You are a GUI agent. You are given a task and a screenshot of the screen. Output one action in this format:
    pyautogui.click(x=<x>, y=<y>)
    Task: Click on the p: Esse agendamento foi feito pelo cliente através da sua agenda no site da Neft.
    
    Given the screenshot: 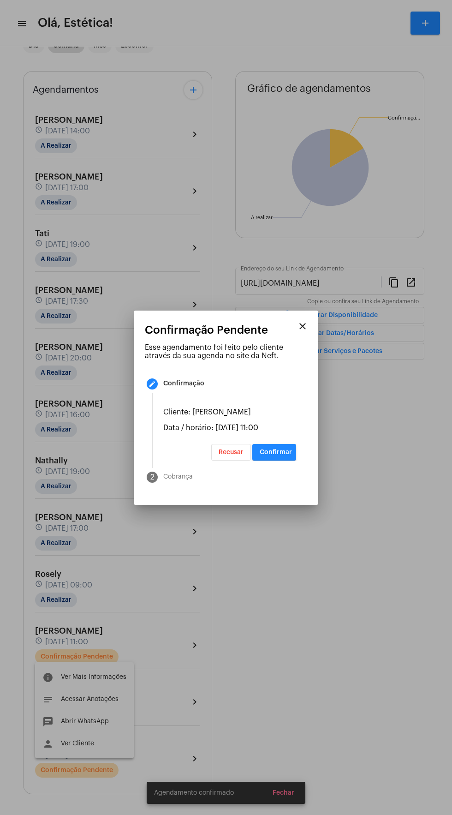 What is the action you would take?
    pyautogui.click(x=226, y=352)
    